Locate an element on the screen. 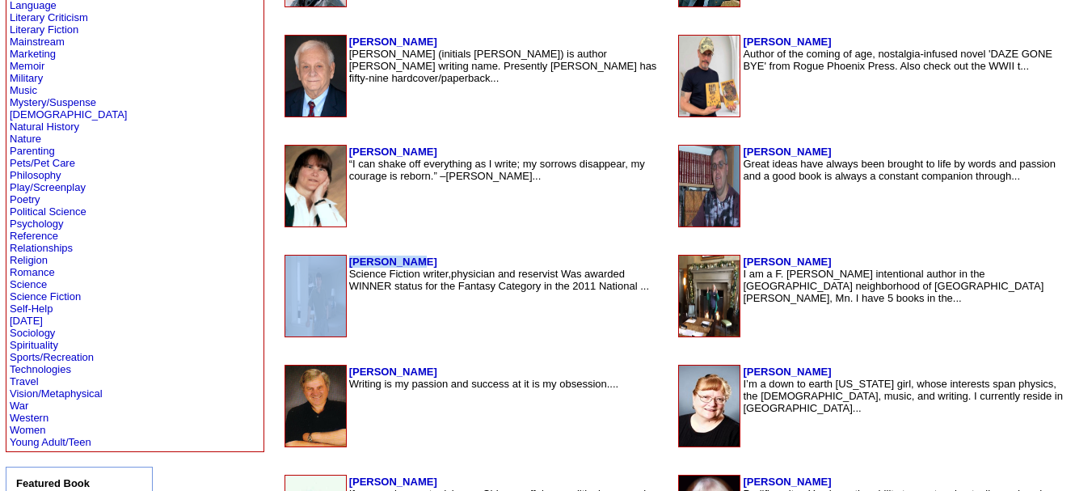 This screenshot has width=1092, height=491. a: Mainstream is located at coordinates (37, 41).